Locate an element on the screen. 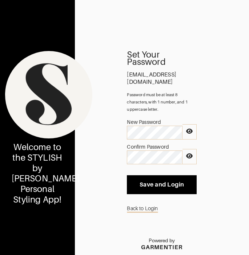 Image resolution: width=249 pixels, height=255 pixels. a: Back to Login is located at coordinates (142, 208).